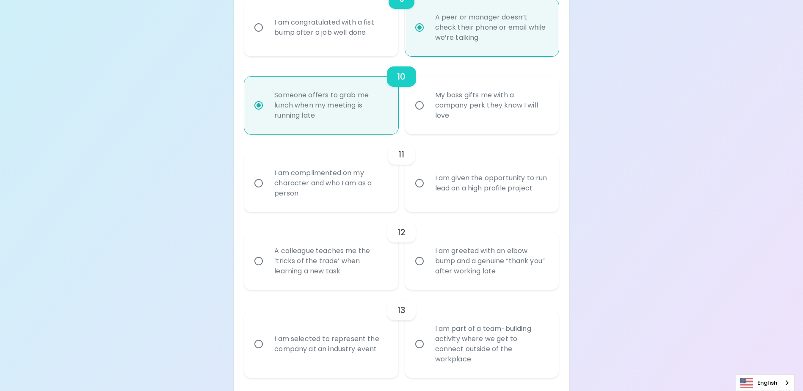  Describe the element at coordinates (491, 261) in the screenshot. I see `div: I am greeted with an elbow bump and a genuine “thank you” after working late` at that location.